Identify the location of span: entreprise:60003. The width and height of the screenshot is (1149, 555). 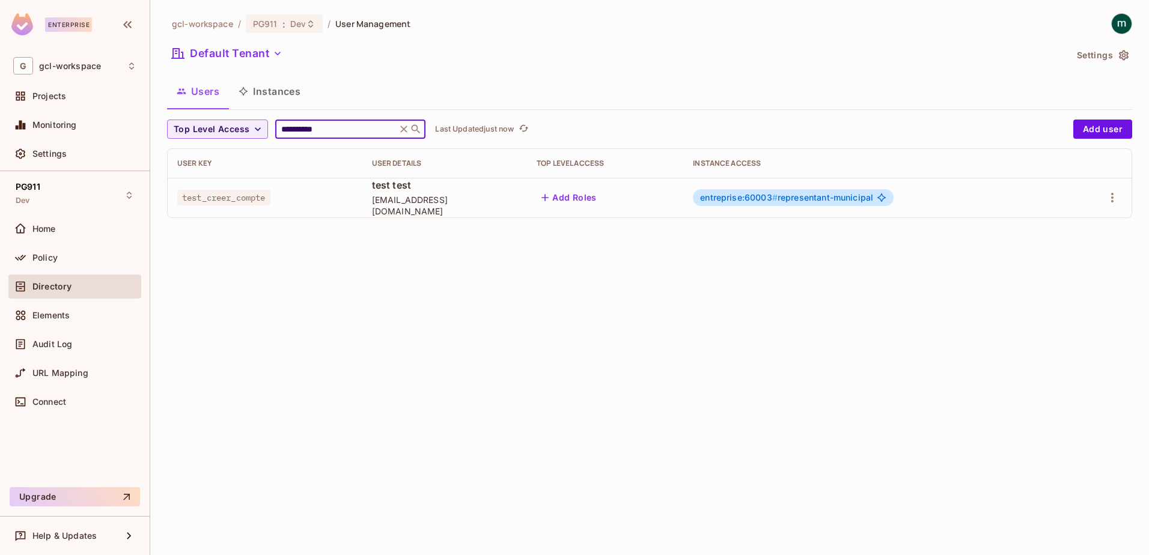
(738, 197).